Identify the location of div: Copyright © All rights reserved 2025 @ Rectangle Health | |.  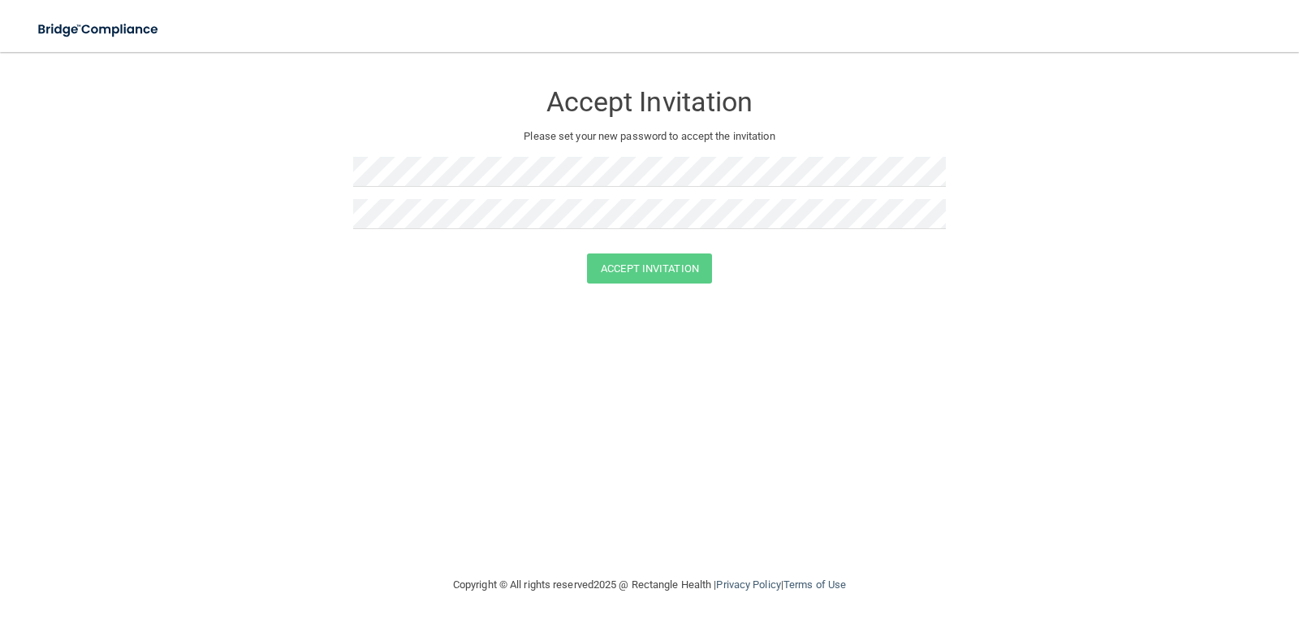
(650, 585).